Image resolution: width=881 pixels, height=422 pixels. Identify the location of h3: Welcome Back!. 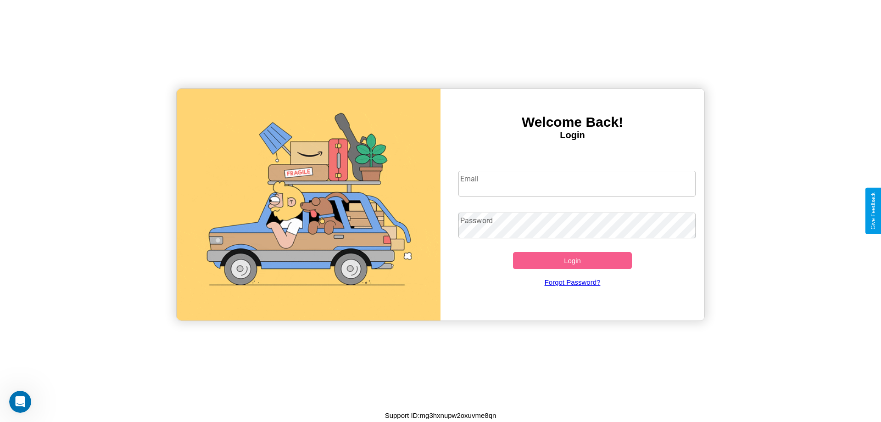
(572, 122).